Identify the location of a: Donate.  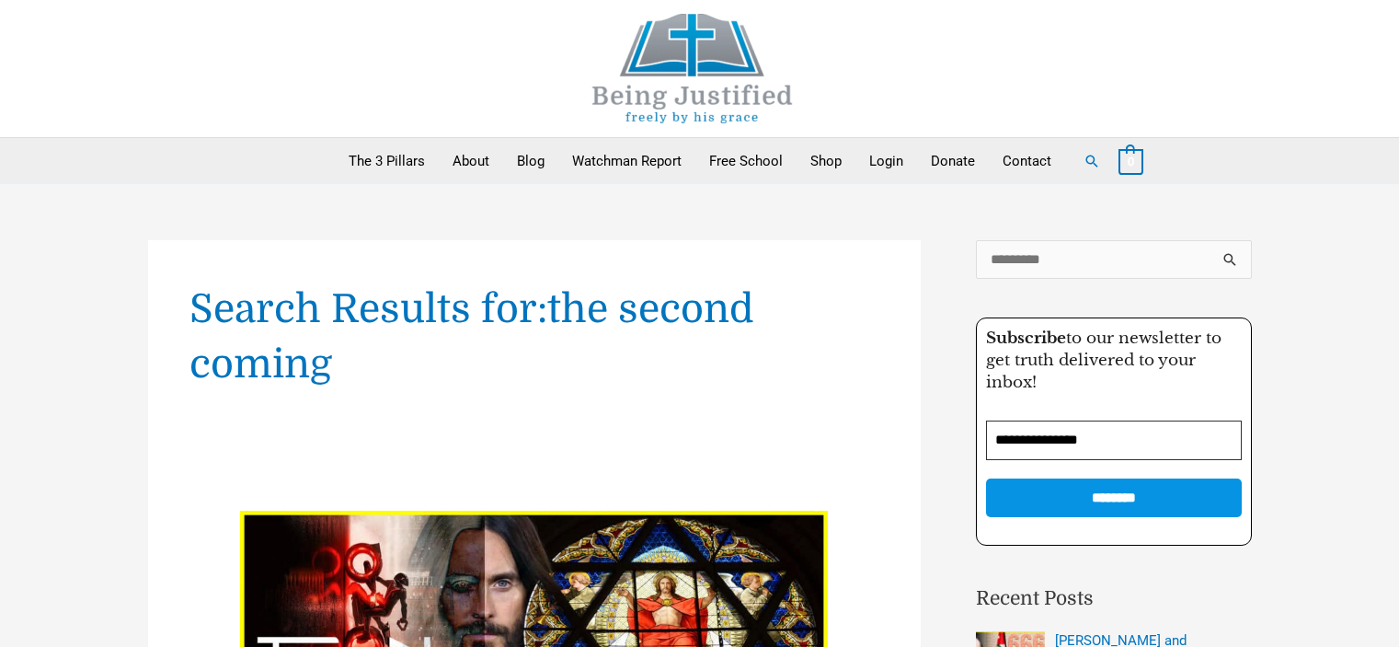
(953, 161).